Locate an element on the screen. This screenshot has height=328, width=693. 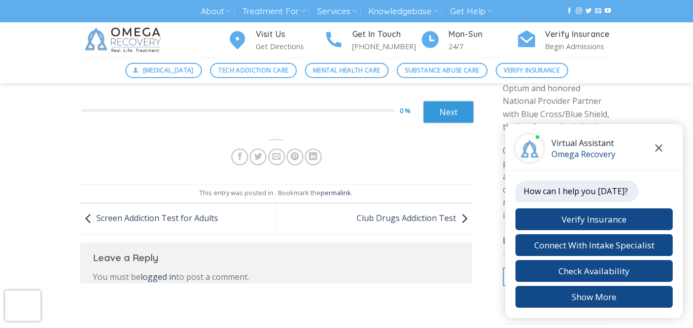
a: Follow on YouTube is located at coordinates (608, 11).